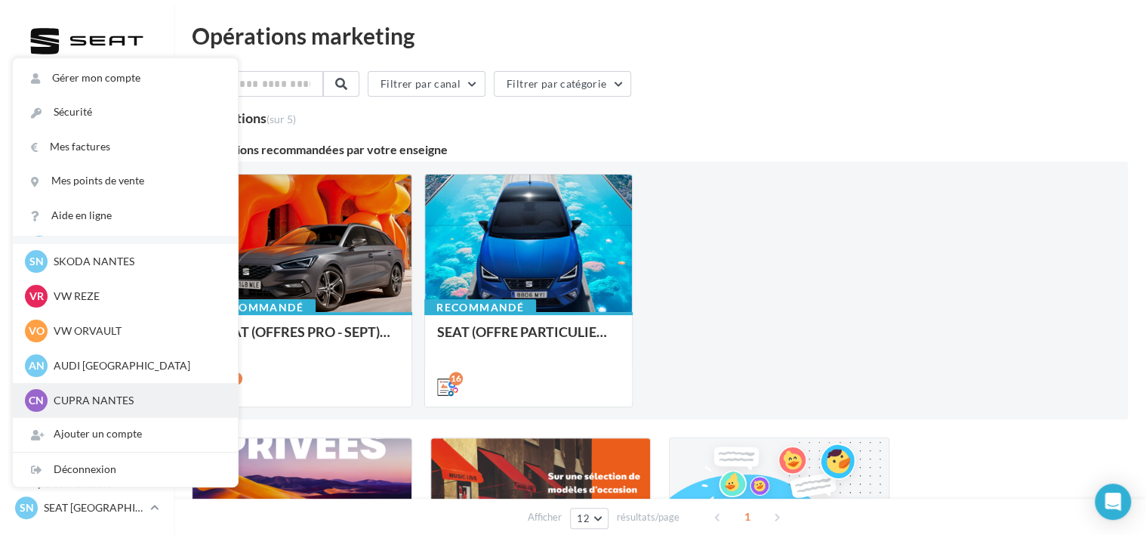  What do you see at coordinates (1113, 501) in the screenshot?
I see `div: Open Intercom Messenger` at bounding box center [1113, 501].